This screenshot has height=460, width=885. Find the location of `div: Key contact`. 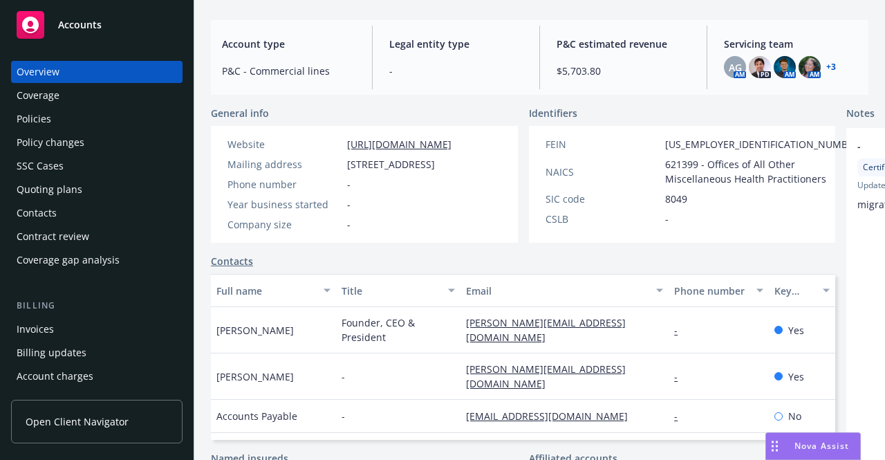

div: Key contact is located at coordinates (794, 290).